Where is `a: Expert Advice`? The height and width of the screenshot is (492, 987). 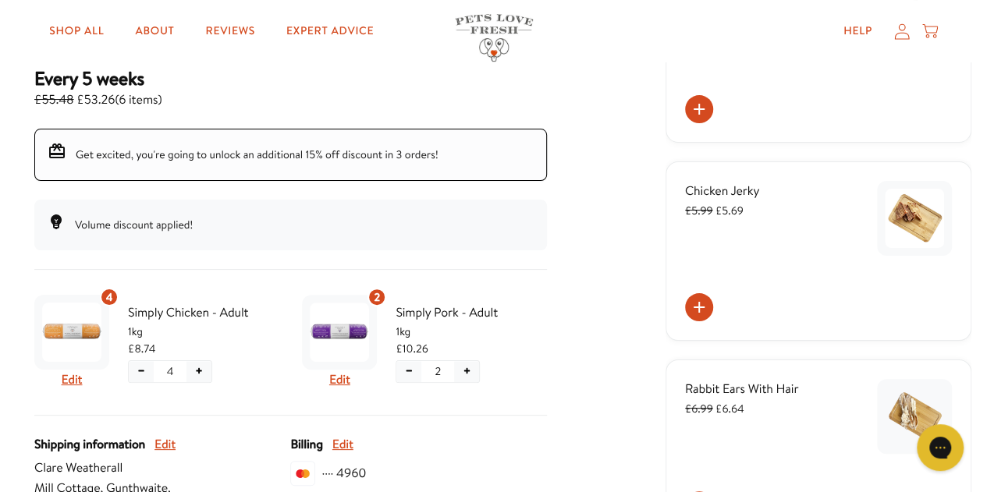 a: Expert Advice is located at coordinates (330, 31).